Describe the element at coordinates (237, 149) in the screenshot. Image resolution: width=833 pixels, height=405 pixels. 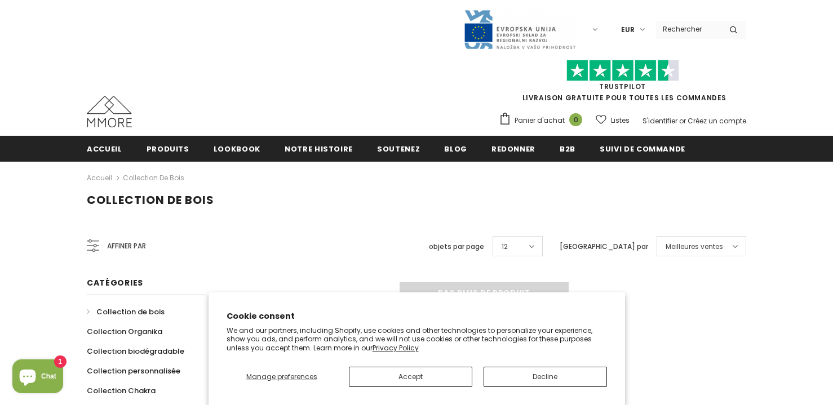
I see `span: Lookbook` at that location.